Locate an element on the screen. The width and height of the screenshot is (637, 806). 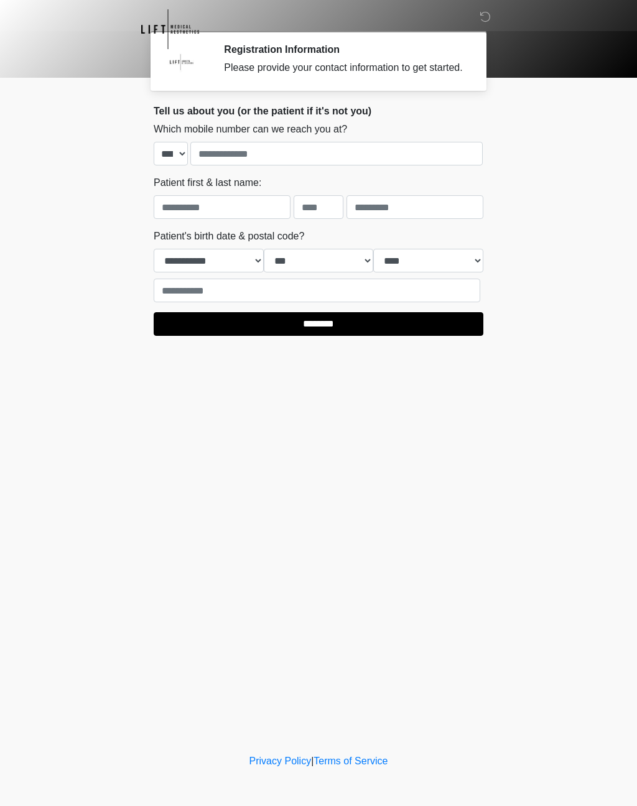
img: Agent Avatar is located at coordinates (182, 62).